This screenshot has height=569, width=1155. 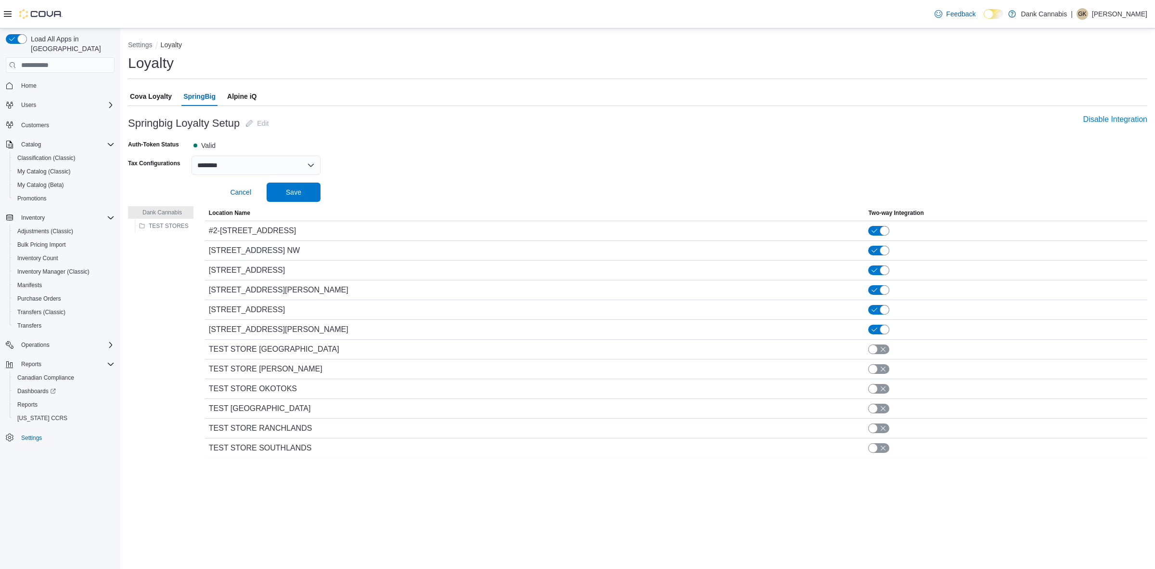 I want to click on button: Inventory Count, so click(x=64, y=258).